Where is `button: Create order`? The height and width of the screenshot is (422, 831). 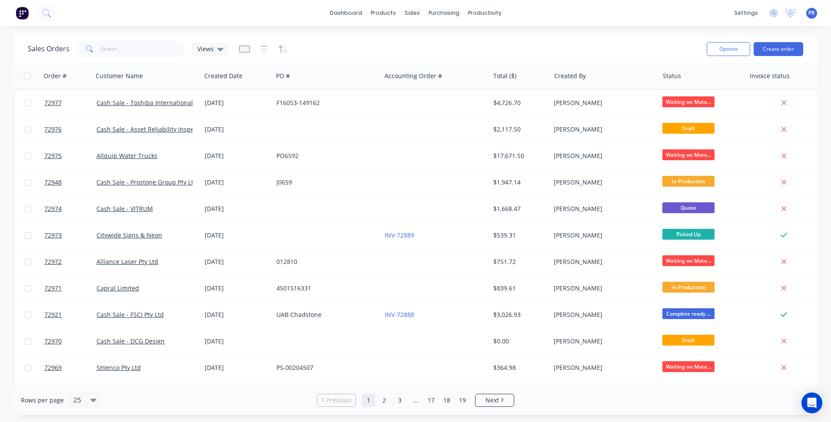 button: Create order is located at coordinates (778, 49).